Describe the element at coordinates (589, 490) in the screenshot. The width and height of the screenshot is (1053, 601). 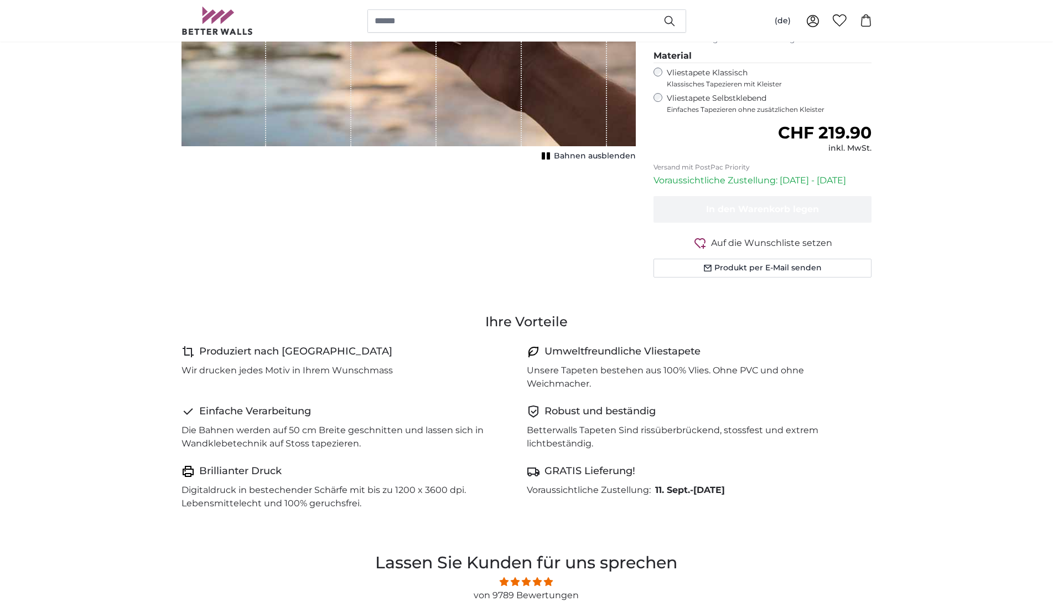
I see `p: Voraussichtliche Zustellung:` at that location.